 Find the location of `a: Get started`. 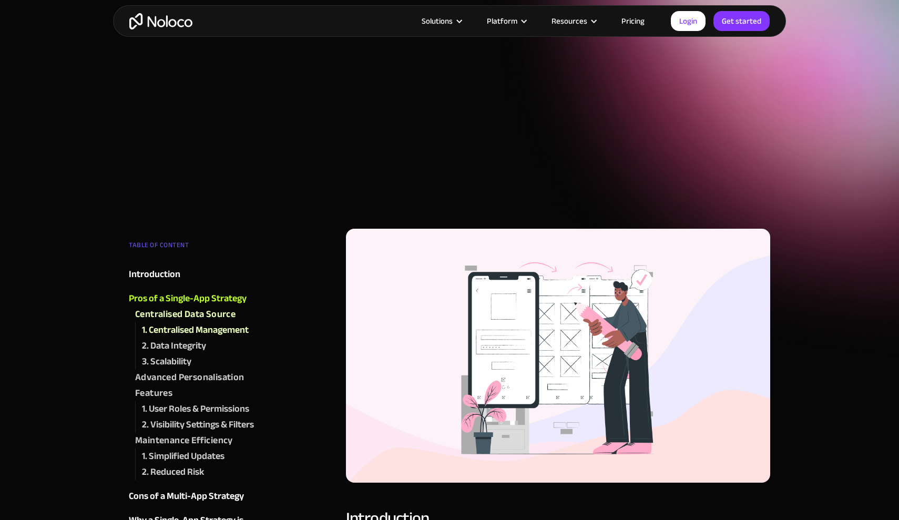

a: Get started is located at coordinates (741, 21).